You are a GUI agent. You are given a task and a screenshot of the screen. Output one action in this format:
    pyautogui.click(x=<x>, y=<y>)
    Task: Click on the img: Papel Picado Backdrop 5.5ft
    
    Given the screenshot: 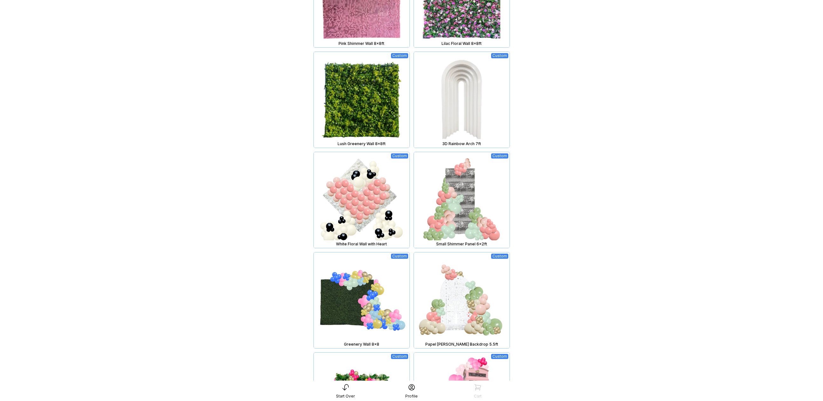 What is the action you would take?
    pyautogui.click(x=462, y=300)
    